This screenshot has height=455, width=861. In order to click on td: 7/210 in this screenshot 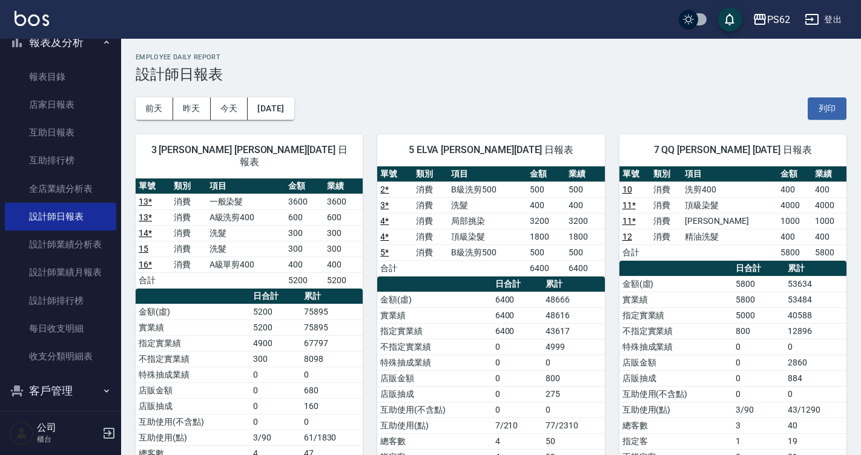, I will do `click(518, 426)`.